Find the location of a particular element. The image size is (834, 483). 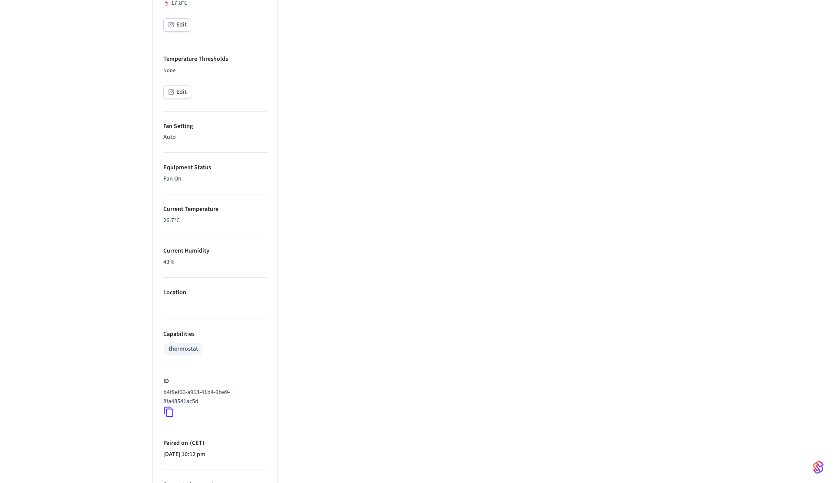

p: ID is located at coordinates (215, 381).